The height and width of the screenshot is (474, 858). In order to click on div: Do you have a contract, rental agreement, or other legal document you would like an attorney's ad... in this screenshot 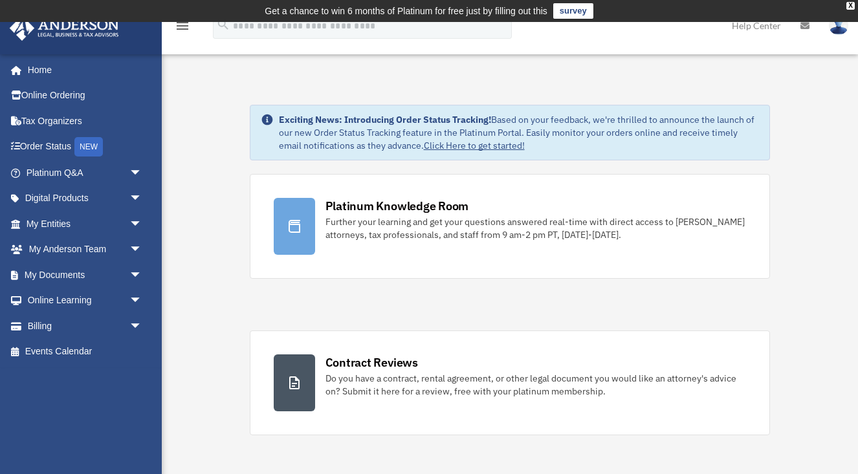, I will do `click(536, 385)`.